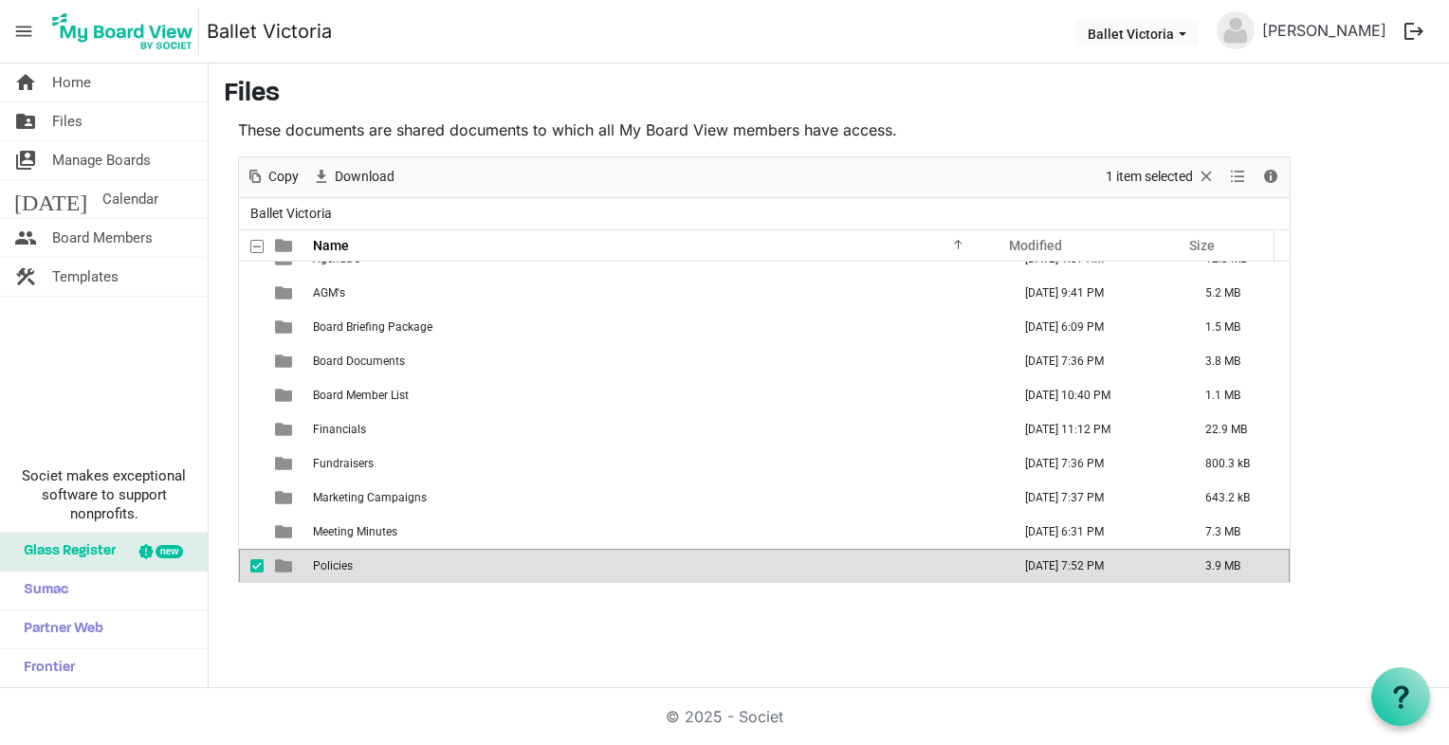  Describe the element at coordinates (269, 31) in the screenshot. I see `a: Ballet Victoria` at that location.